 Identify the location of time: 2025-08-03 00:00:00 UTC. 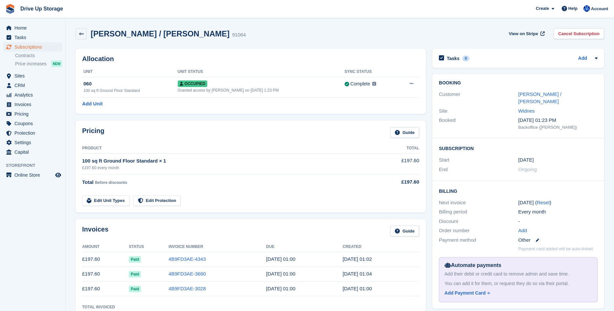
(281, 274).